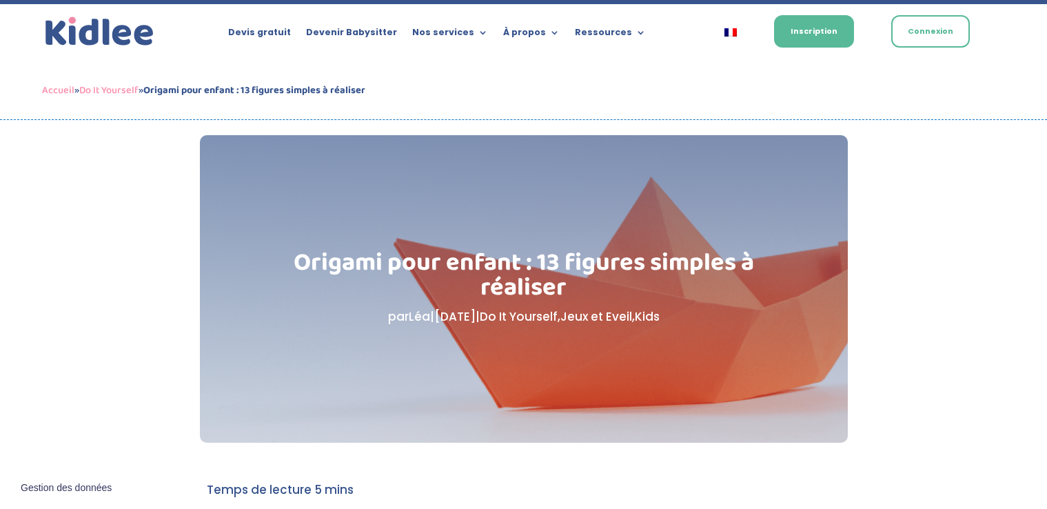  I want to click on img: Français, so click(731, 32).